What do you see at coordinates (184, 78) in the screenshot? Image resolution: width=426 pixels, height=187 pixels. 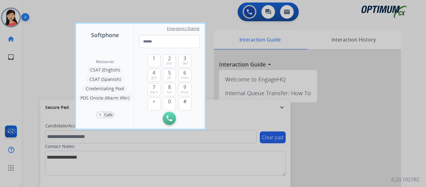 I see `span: mno` at bounding box center [184, 78].